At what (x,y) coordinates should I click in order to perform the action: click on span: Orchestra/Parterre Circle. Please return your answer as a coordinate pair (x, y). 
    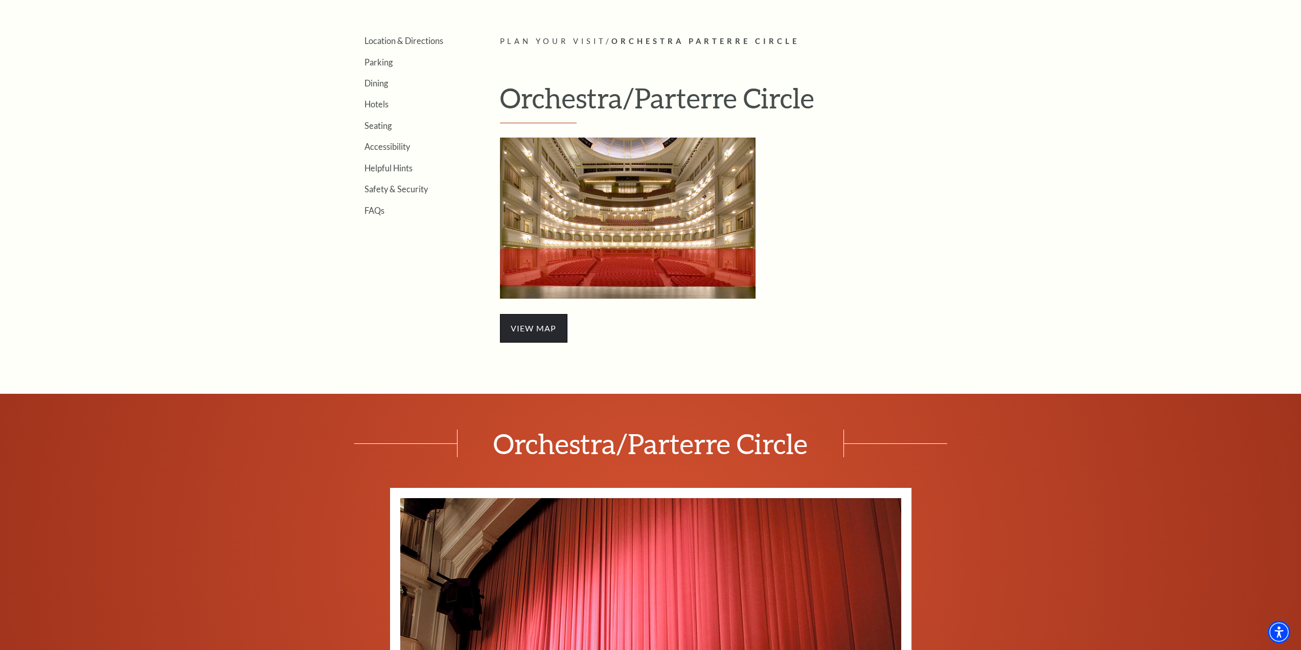
    Looking at the image, I should click on (650, 443).